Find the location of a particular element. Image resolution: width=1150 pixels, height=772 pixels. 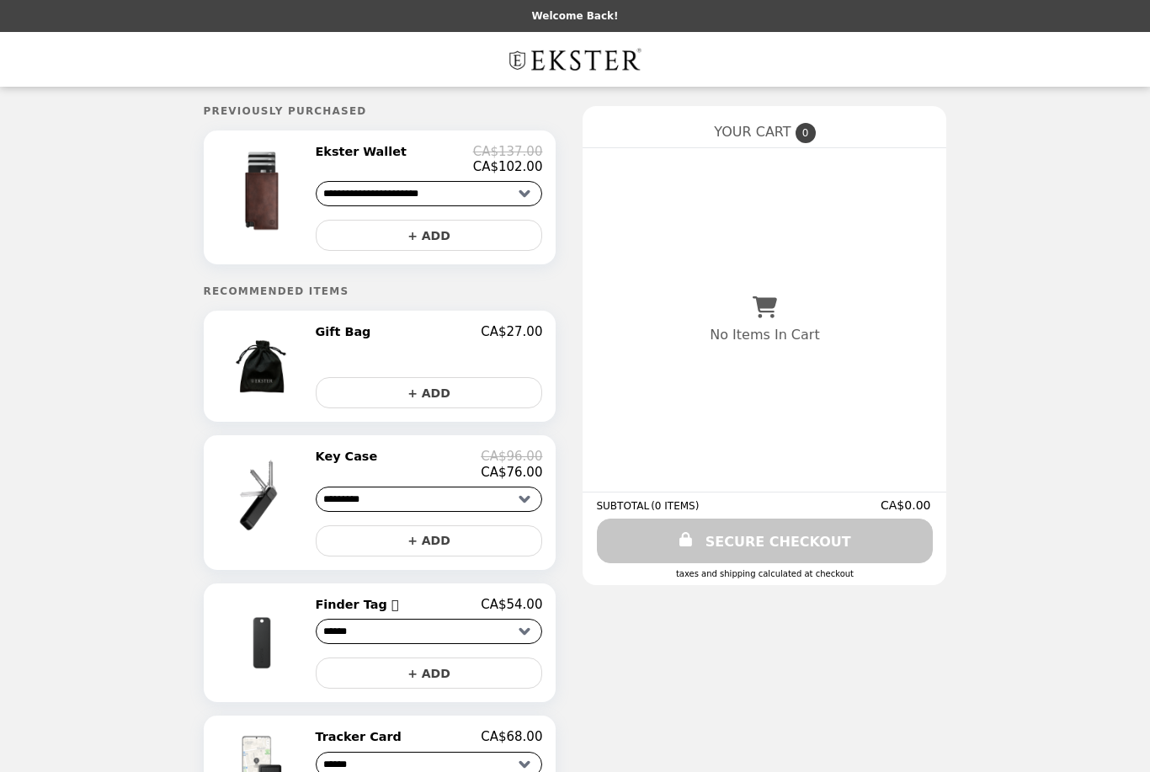

h2: Gift Bag is located at coordinates (347, 332).